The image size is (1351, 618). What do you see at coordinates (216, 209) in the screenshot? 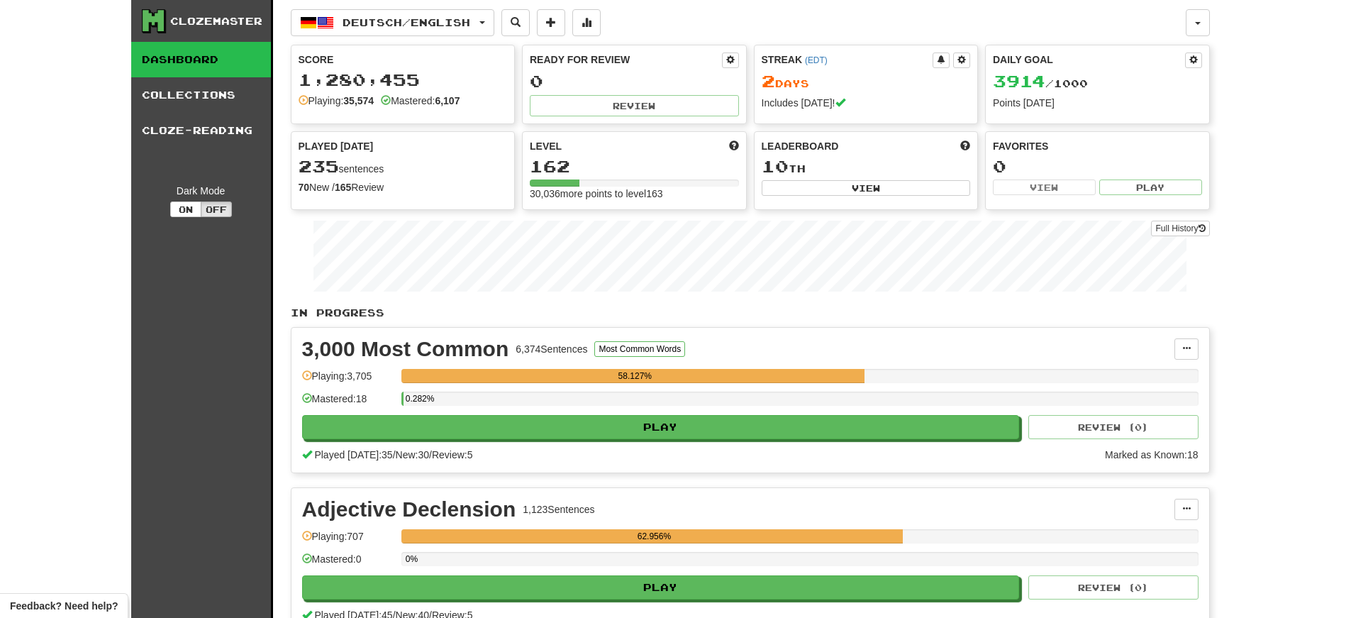
I see `button: Off` at bounding box center [216, 209].